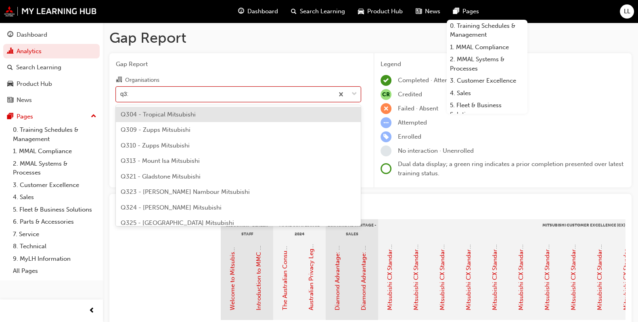 The image size is (638, 322). What do you see at coordinates (428, 11) in the screenshot?
I see `a: news-iconNews` at bounding box center [428, 11].